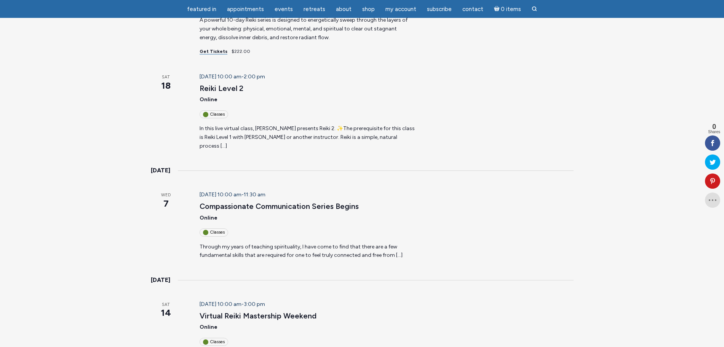  Describe the element at coordinates (166, 204) in the screenshot. I see `span: 7` at that location.